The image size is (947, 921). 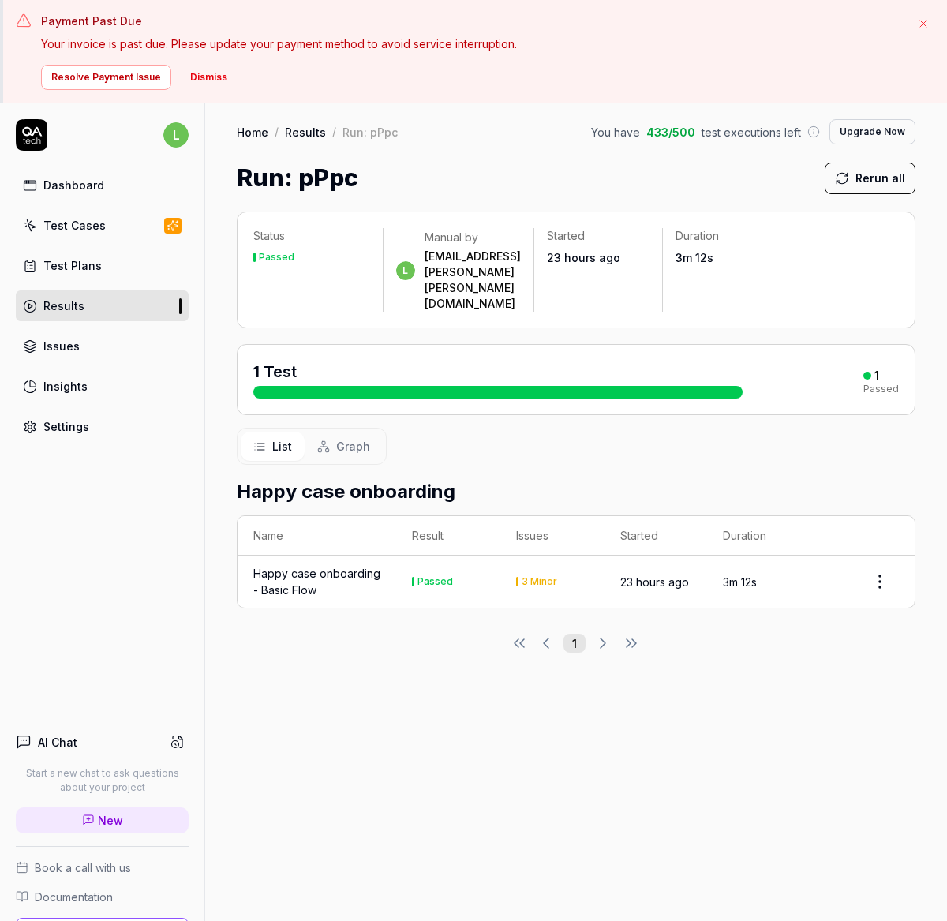 What do you see at coordinates (73, 265) in the screenshot?
I see `div: Test Plans` at bounding box center [73, 265].